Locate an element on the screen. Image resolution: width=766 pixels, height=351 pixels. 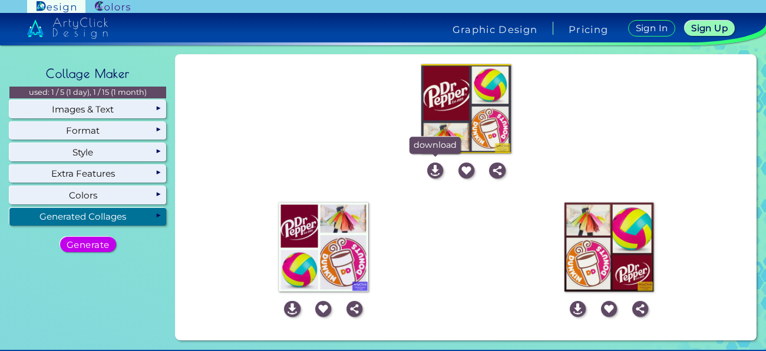
img: artyclick_design_logo_white_combined_path.svg is located at coordinates (68, 28).